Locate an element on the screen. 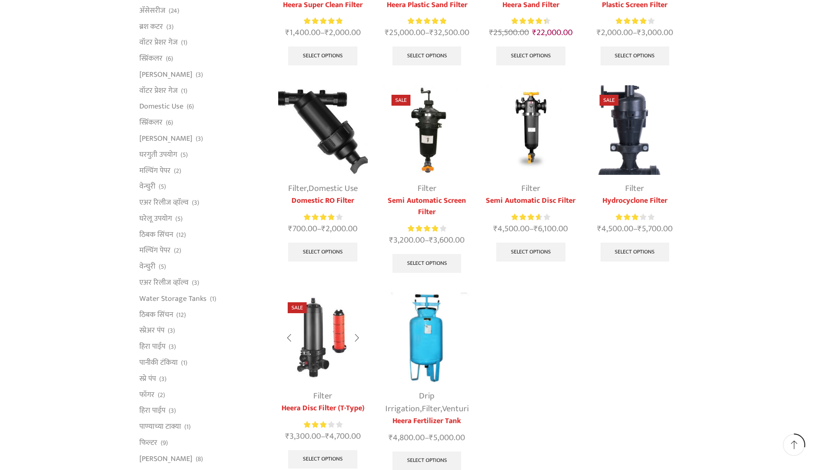 This screenshot has height=470, width=819. a: Heera Fertilizer Tank is located at coordinates (426, 421).